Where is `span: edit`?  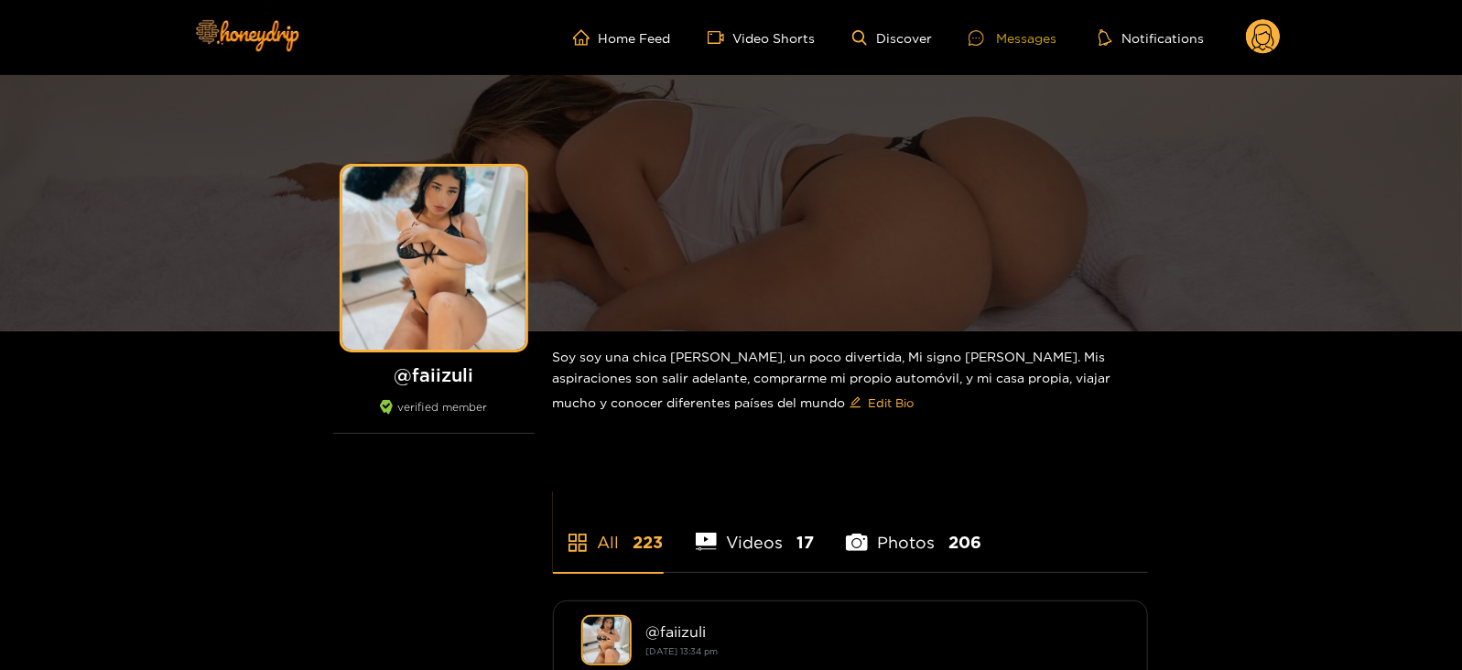
span: edit is located at coordinates (855, 403).